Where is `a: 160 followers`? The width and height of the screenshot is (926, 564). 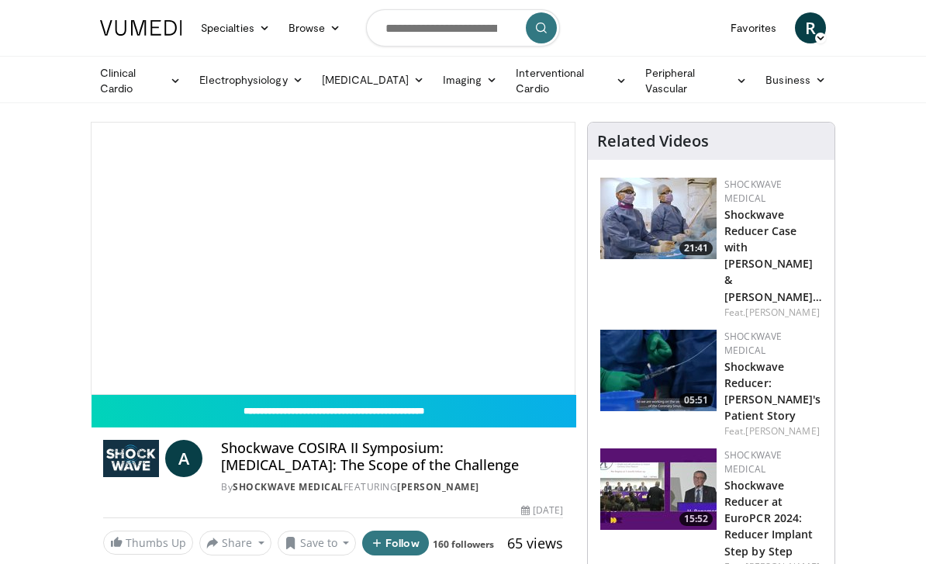
a: 160 followers is located at coordinates (463, 543).